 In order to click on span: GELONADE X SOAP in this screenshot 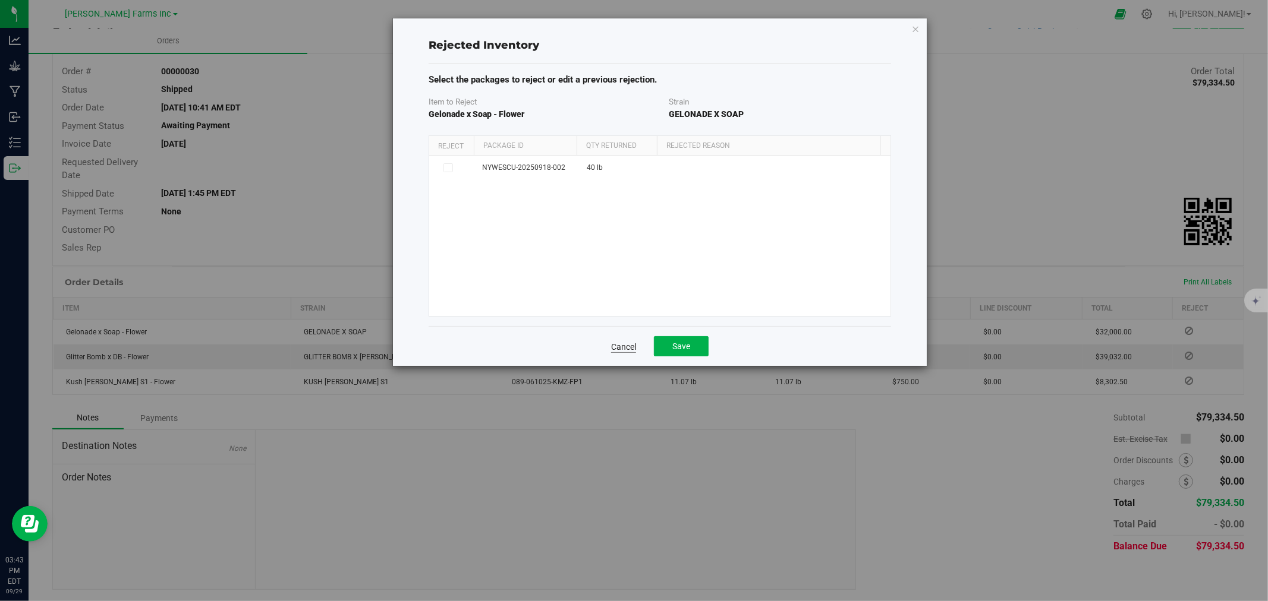, I will do `click(706, 114)`.